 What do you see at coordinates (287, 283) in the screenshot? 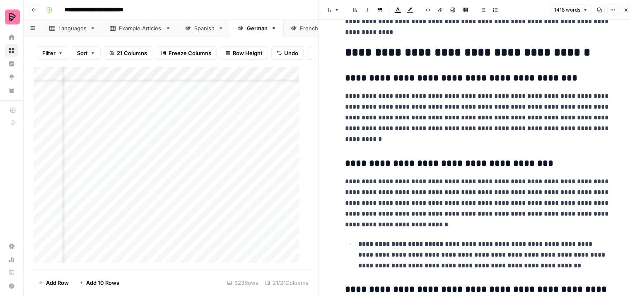
I see `div: 21/21 Columns` at bounding box center [287, 283].